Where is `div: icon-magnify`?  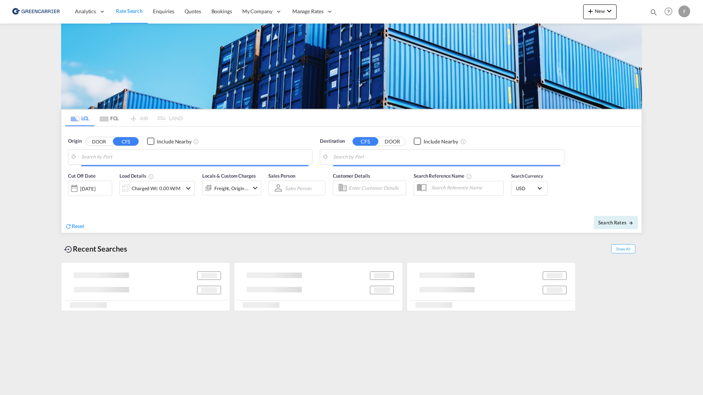
div: icon-magnify is located at coordinates (654, 14).